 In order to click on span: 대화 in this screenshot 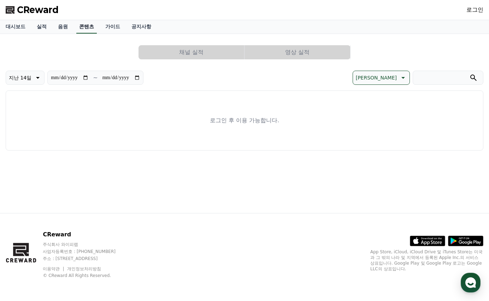, I will do `click(69, 238)`.